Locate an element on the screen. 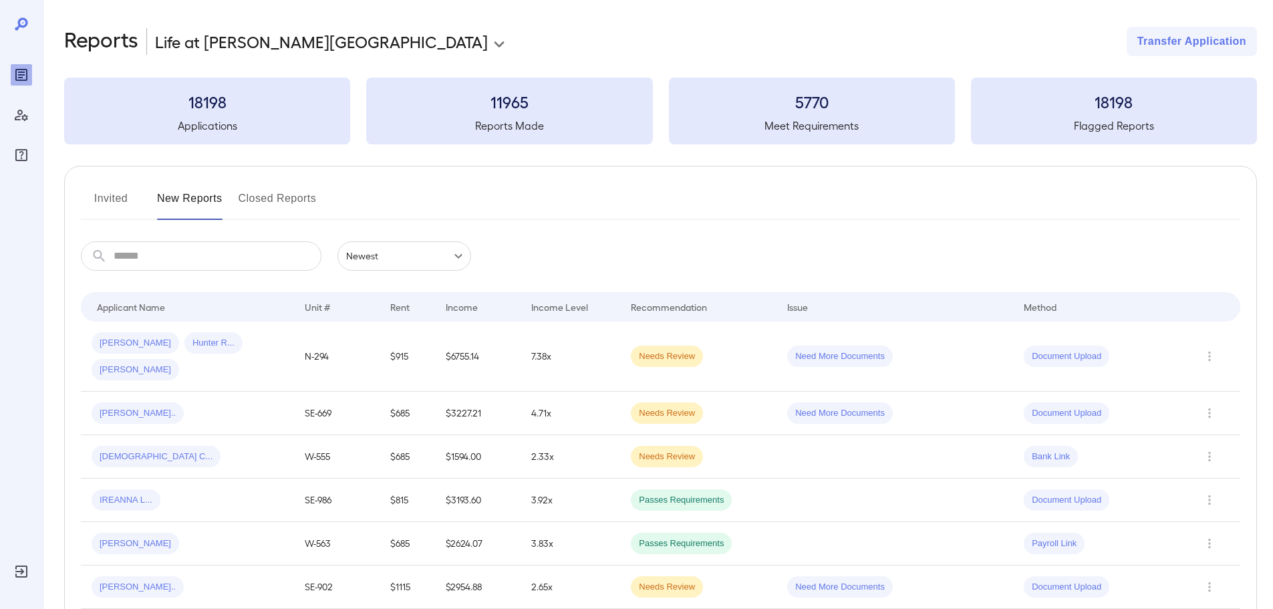 This screenshot has width=1273, height=609. button: Transfer Application is located at coordinates (1191, 41).